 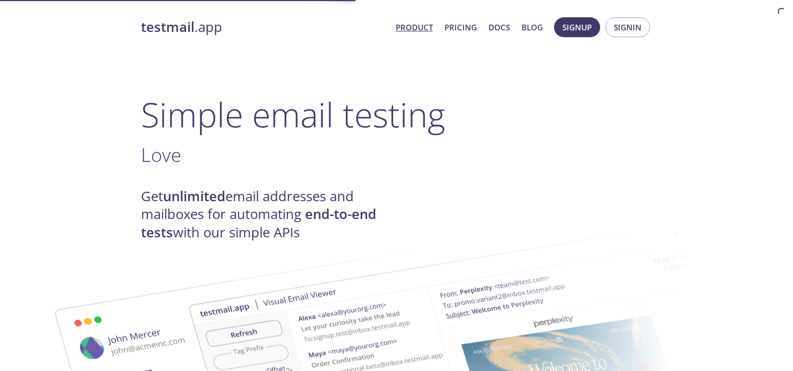 I want to click on a: Product, so click(x=414, y=27).